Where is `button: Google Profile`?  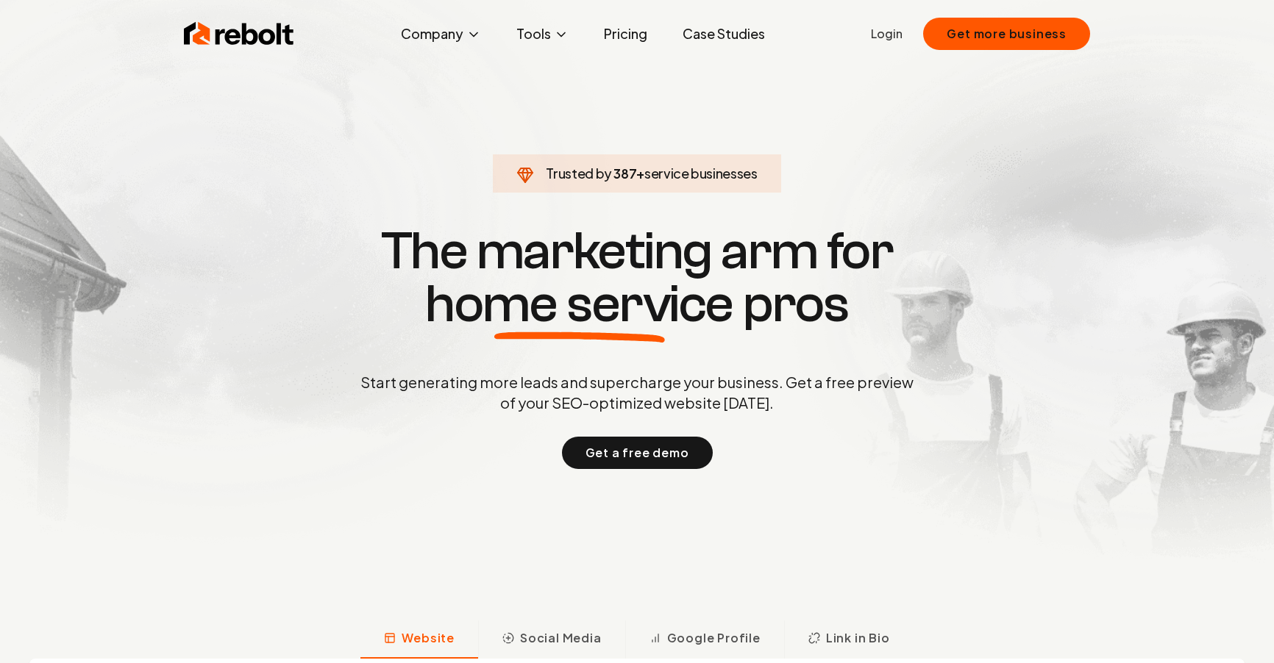 button: Google Profile is located at coordinates (705, 640).